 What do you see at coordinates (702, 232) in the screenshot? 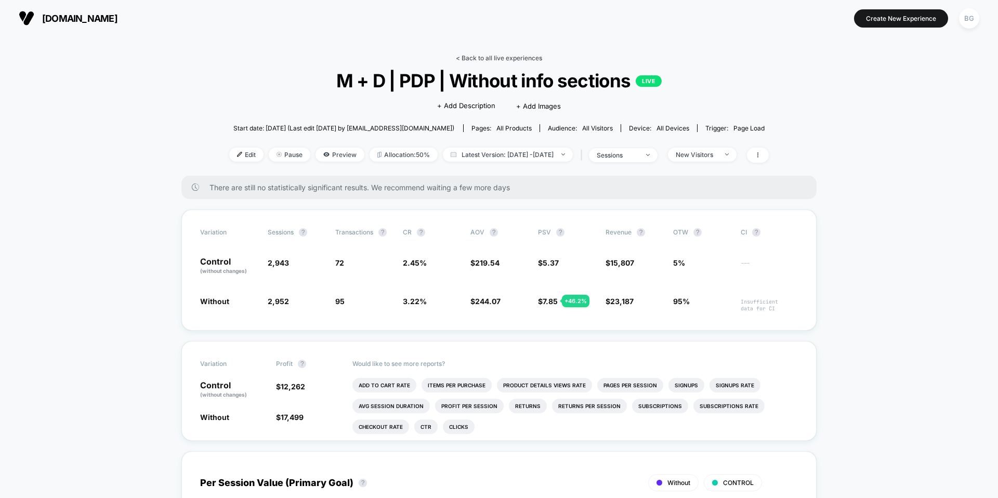
I see `span: OTW` at bounding box center [702, 232].